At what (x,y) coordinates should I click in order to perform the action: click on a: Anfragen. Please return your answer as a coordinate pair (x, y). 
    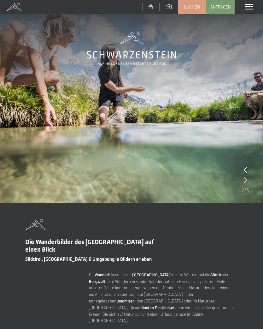
    Looking at the image, I should click on (220, 7).